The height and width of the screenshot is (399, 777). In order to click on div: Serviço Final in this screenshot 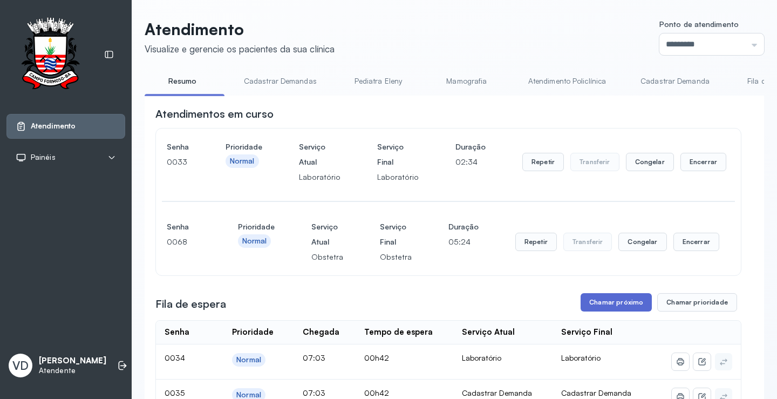, I will do `click(587, 332)`.